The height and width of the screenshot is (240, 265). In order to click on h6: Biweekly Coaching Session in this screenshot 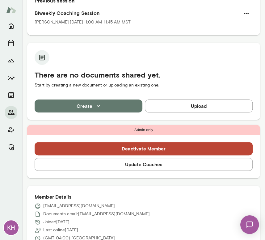, I will do `click(144, 13)`.